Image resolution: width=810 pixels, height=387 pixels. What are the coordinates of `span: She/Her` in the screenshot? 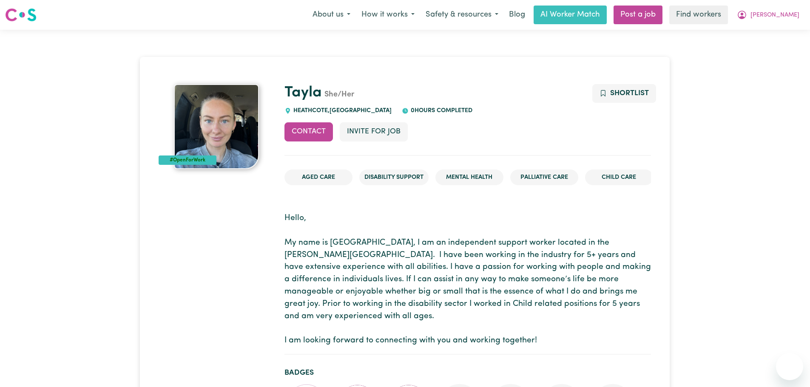 It's located at (338, 95).